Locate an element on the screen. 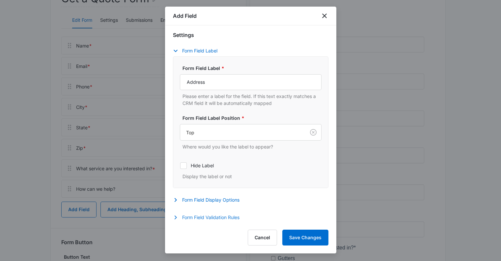  button: Form Field Label is located at coordinates (198, 51).